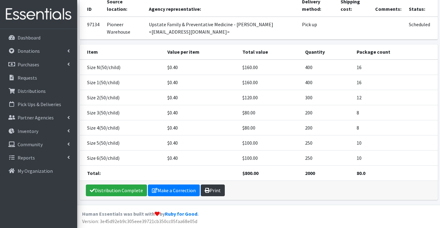 The width and height of the screenshot is (440, 228). I want to click on th: Value per item, so click(201, 52).